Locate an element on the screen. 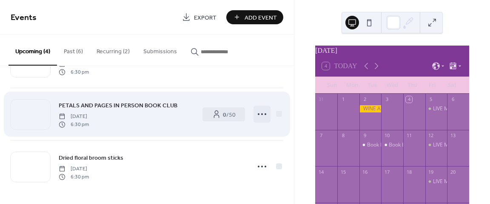 This screenshot has width=490, height=204. div: WINE AND BOOK BOX OF THE MONTH CLUB- tasting and pick up is located at coordinates (371, 109).